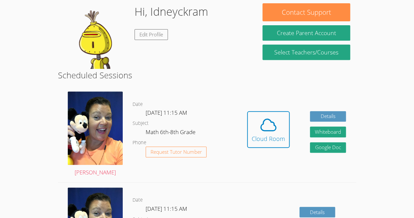 Image resolution: width=414 pixels, height=218 pixels. I want to click on button: Contact Support, so click(306, 12).